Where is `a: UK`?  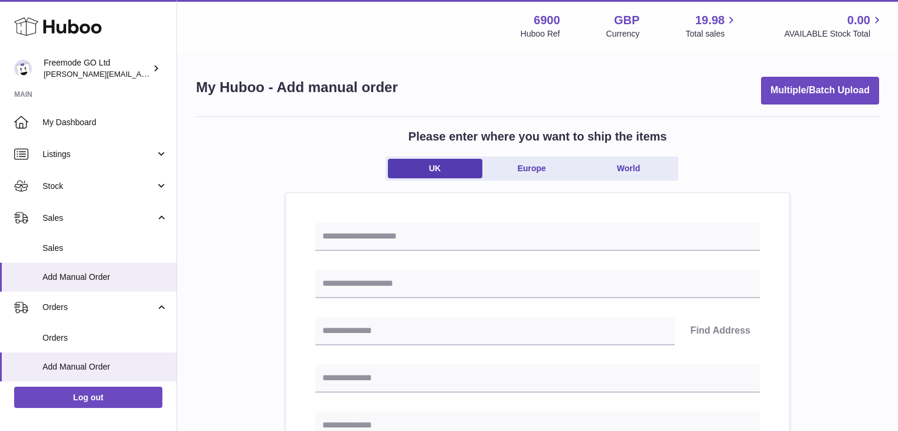
a: UK is located at coordinates (435, 168).